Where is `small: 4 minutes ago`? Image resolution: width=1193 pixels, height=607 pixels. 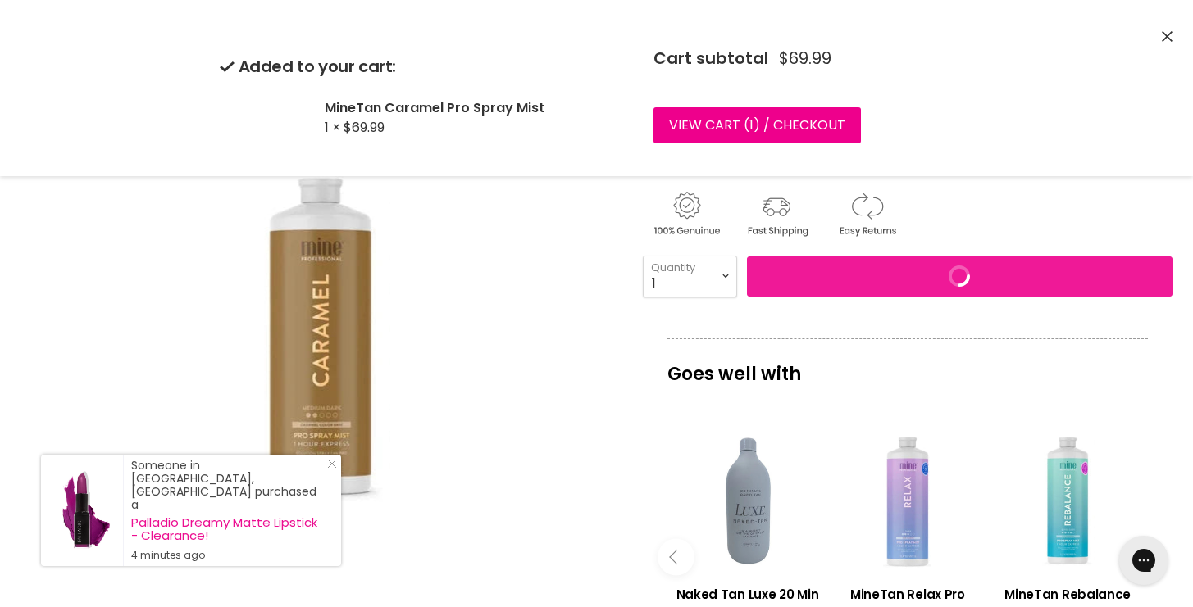 small: 4 minutes ago is located at coordinates (228, 556).